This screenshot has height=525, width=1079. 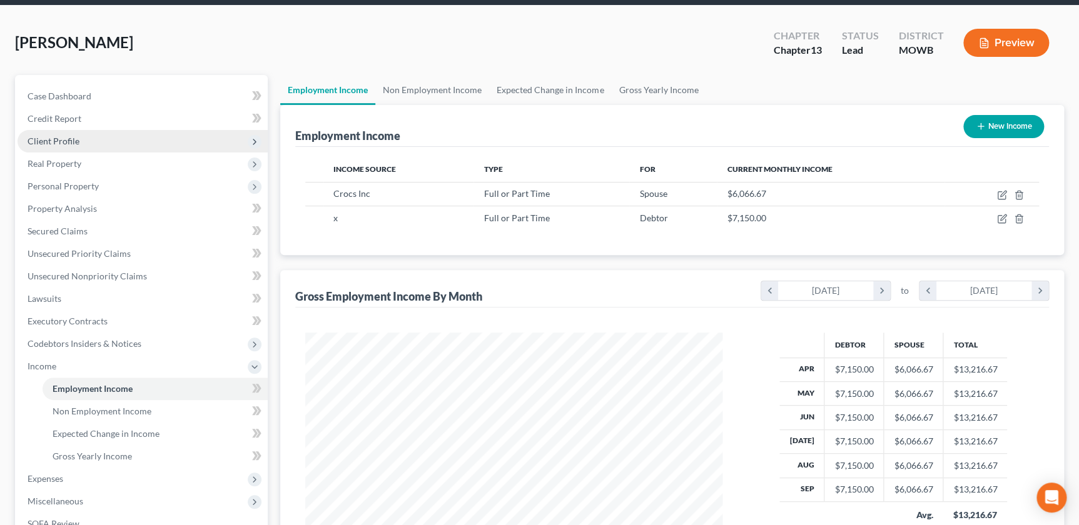 I want to click on div: Employment Income, so click(x=348, y=136).